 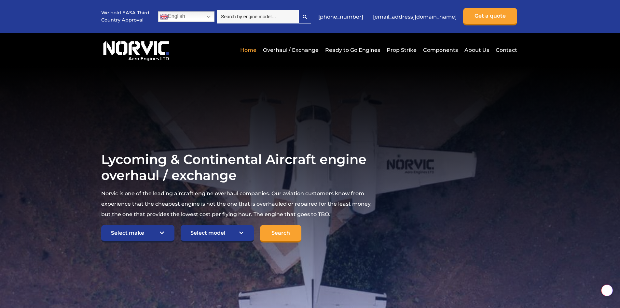 I want to click on p: Norvic is one of the leading aircraft engine overhaul companies. Our aviation customers know from..., so click(x=237, y=204).